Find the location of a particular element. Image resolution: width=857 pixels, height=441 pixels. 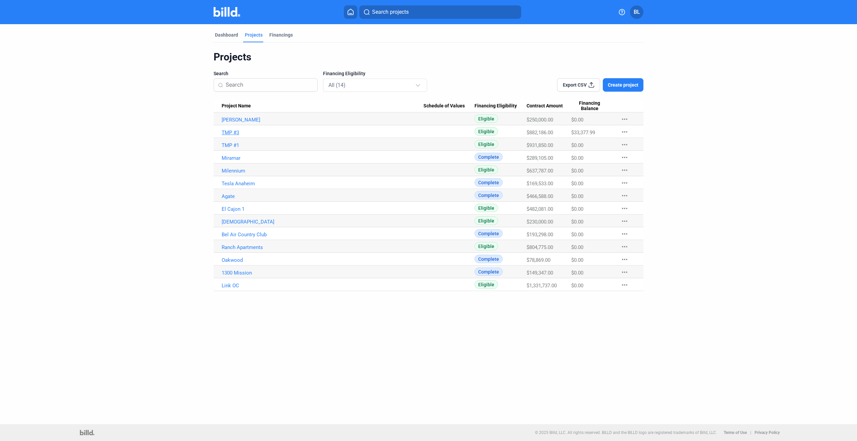

a: Tesla Anaheim is located at coordinates (322, 184).